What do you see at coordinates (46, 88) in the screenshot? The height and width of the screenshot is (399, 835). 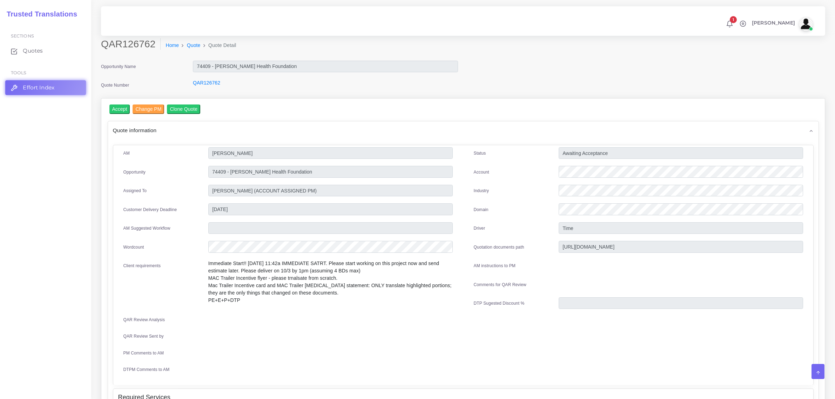 I see `a: Effort Index` at bounding box center [46, 88].